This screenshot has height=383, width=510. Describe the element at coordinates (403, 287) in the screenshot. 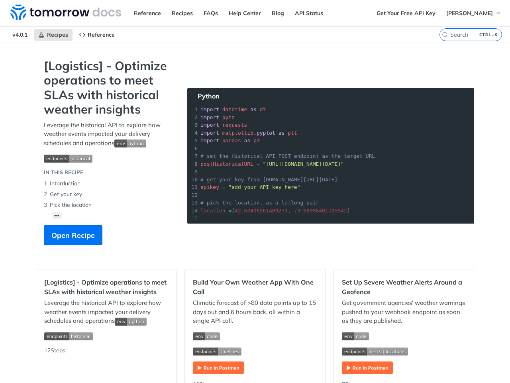

I see `h2: Set Up Severe Weather Alerts Around a Geofence` at that location.